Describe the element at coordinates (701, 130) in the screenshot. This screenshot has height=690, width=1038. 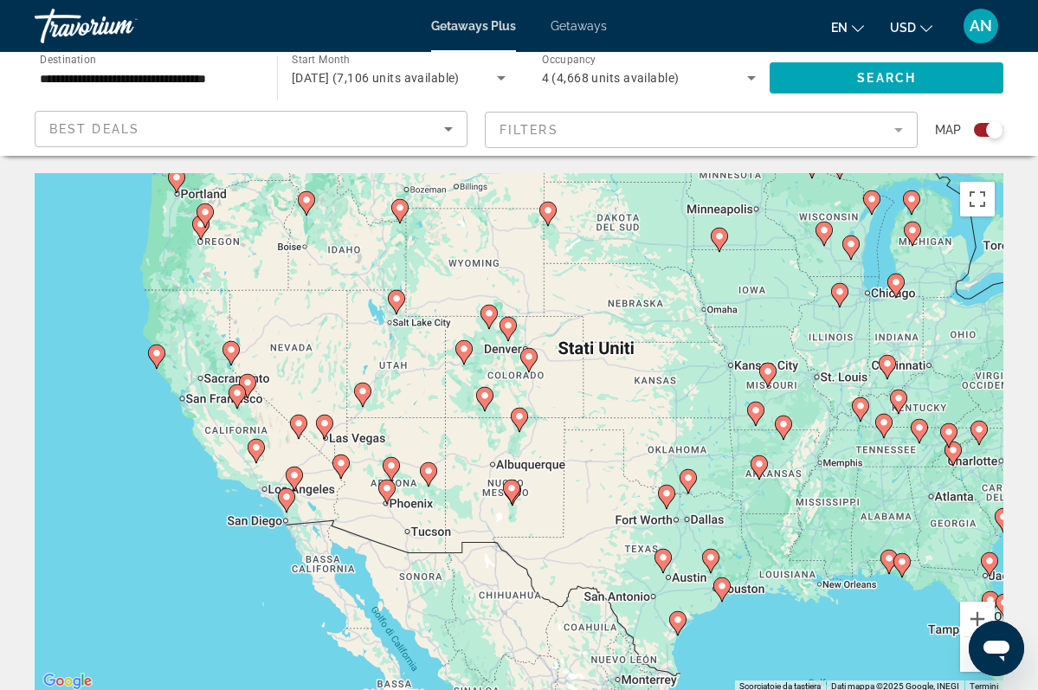
I see `button: Filter` at that location.